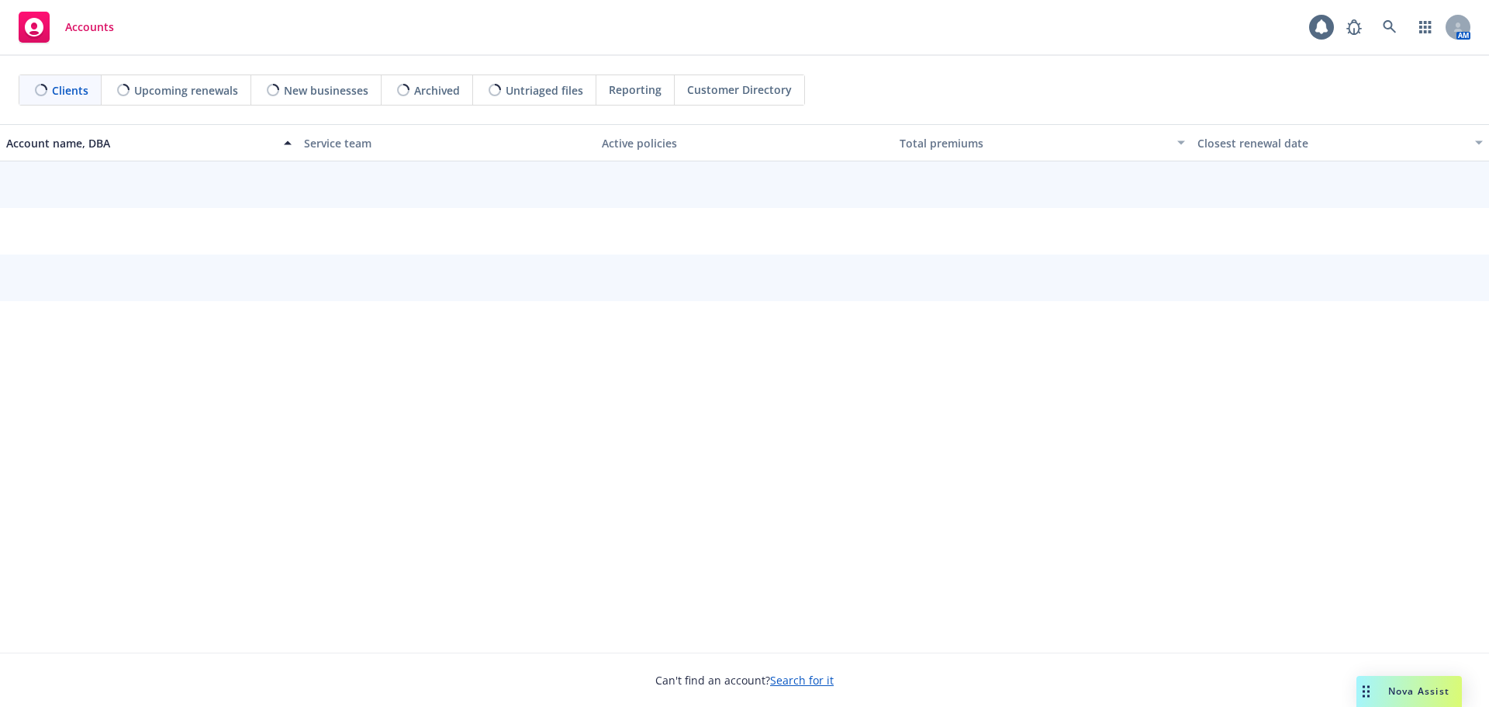  Describe the element at coordinates (739, 89) in the screenshot. I see `span: Customer Directory` at that location.